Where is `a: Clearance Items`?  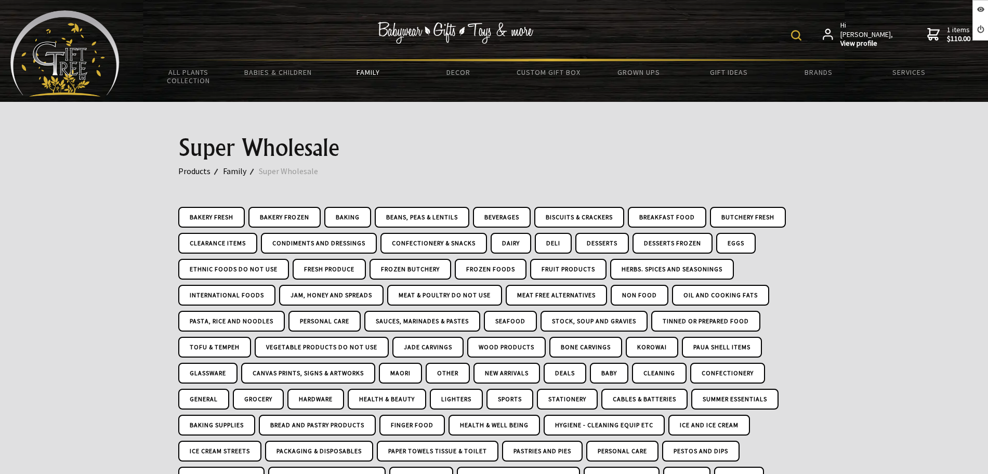 a: Clearance Items is located at coordinates (218, 243).